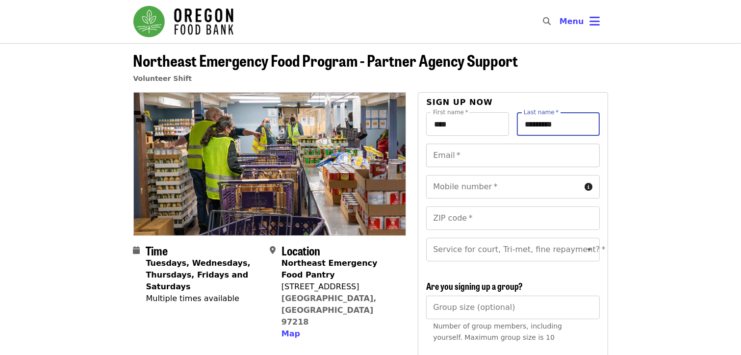 This screenshot has height=355, width=741. Describe the element at coordinates (503, 187) in the screenshot. I see `input: Mobile number` at that location.